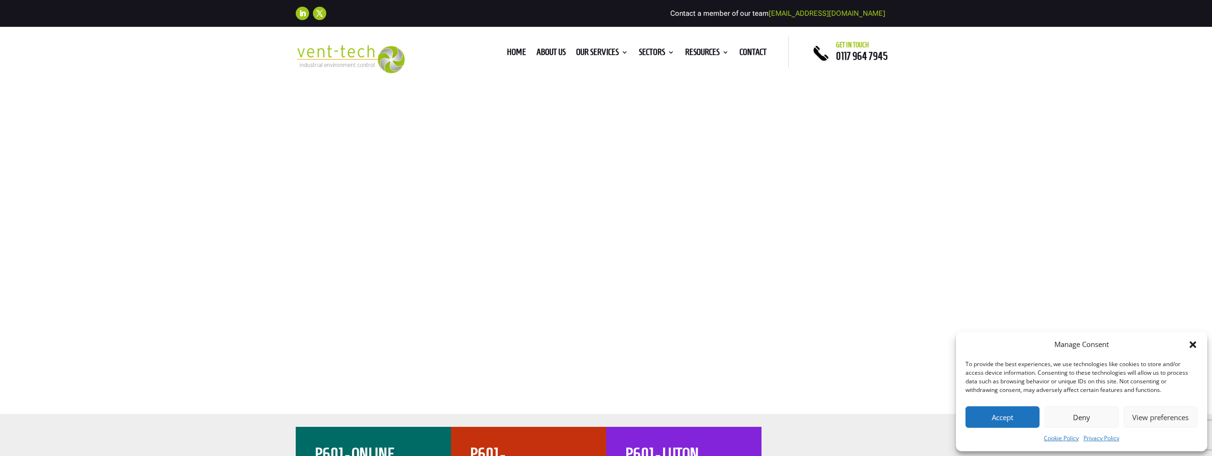  I want to click on button: View preferences, so click(1160, 416).